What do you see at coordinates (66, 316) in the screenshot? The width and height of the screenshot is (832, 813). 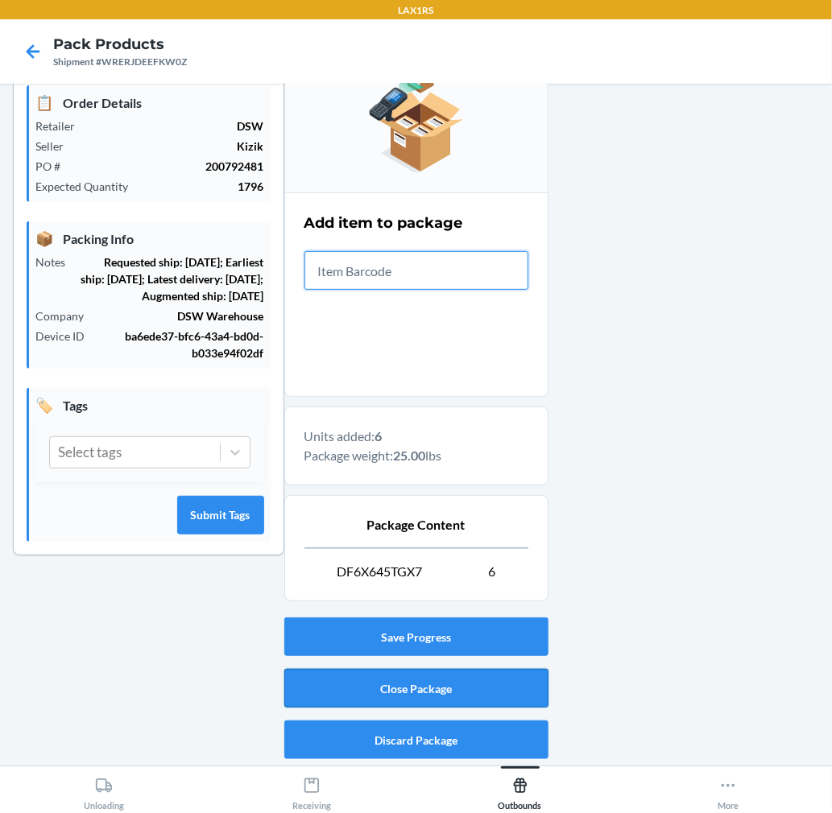 I see `p: Company` at bounding box center [66, 316].